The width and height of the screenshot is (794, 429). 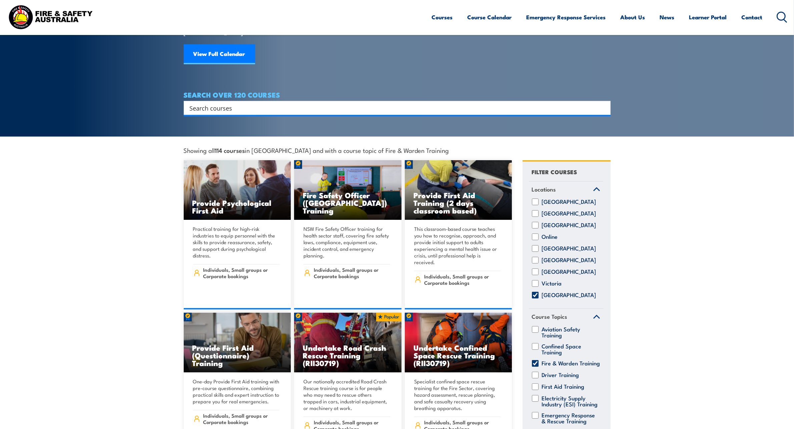 What do you see at coordinates (397, 95) in the screenshot?
I see `h4: SEARCH OVER 120 COURSES` at bounding box center [397, 95].